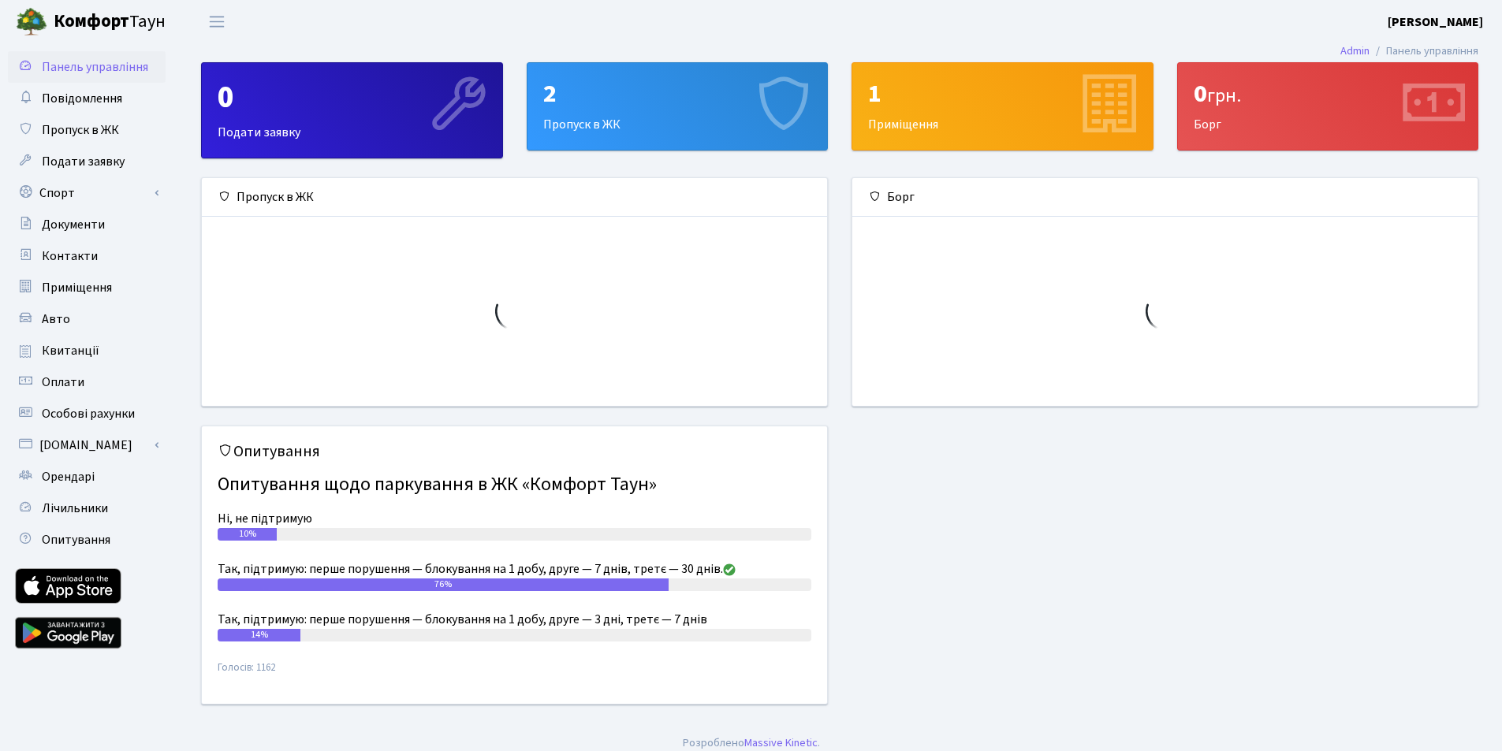  Describe the element at coordinates (1409, 51) in the screenshot. I see `nav: breadcrumb` at that location.